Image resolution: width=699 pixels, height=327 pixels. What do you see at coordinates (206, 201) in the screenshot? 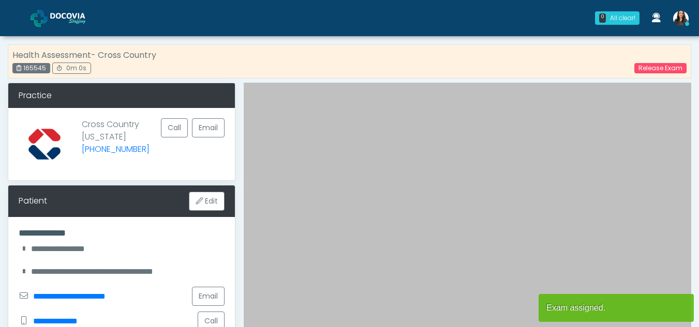
I see `a: Edit` at bounding box center [206, 201].